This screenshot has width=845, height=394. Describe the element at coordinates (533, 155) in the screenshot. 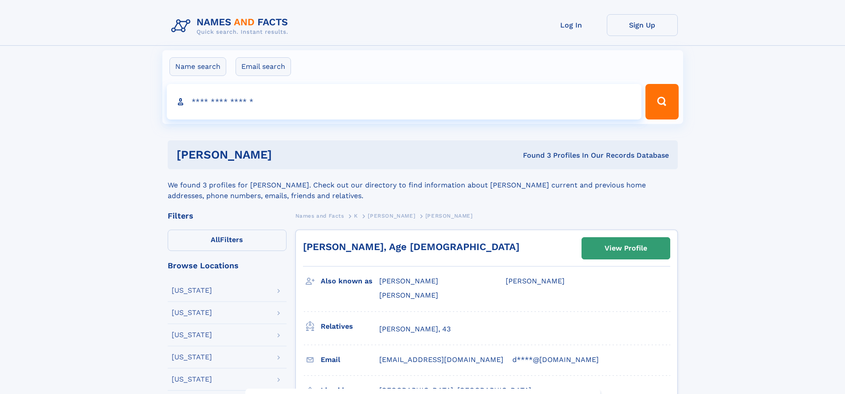

I see `div: Found 3 Profiles In Our Records Database` at that location.